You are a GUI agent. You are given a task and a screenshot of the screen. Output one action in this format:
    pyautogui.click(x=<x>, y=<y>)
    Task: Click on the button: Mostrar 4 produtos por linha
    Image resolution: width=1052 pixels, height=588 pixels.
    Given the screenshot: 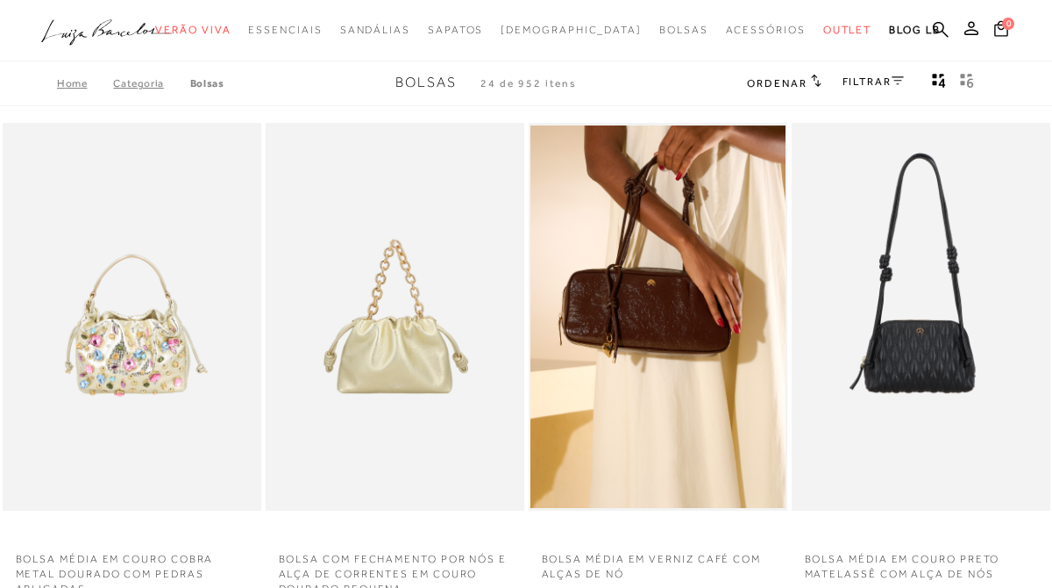 What is the action you would take?
    pyautogui.click(x=939, y=83)
    